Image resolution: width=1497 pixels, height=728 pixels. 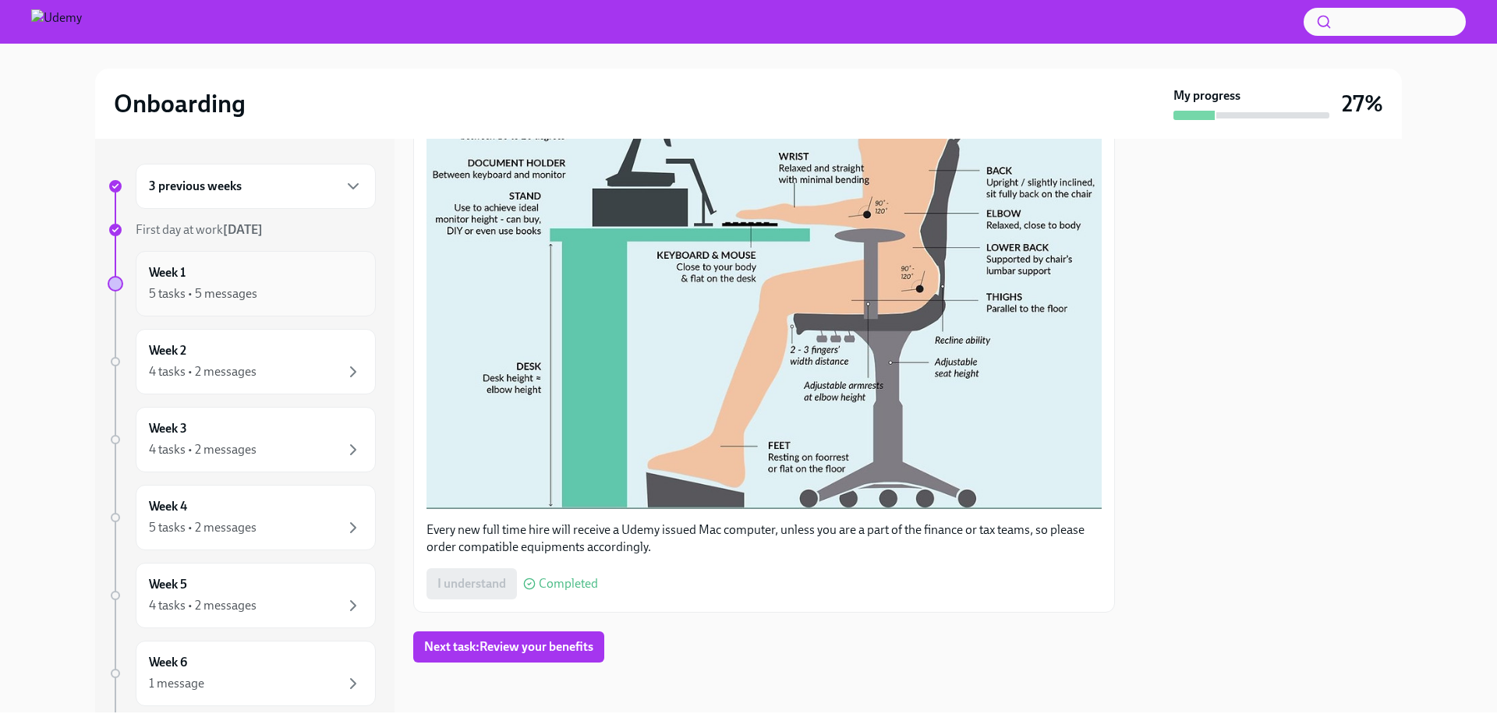 What do you see at coordinates (167, 273) in the screenshot?
I see `h6: Week 1` at bounding box center [167, 273].